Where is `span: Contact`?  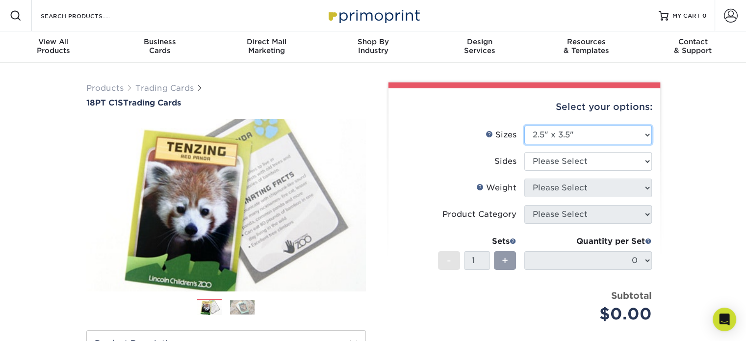 span: Contact is located at coordinates (693, 42).